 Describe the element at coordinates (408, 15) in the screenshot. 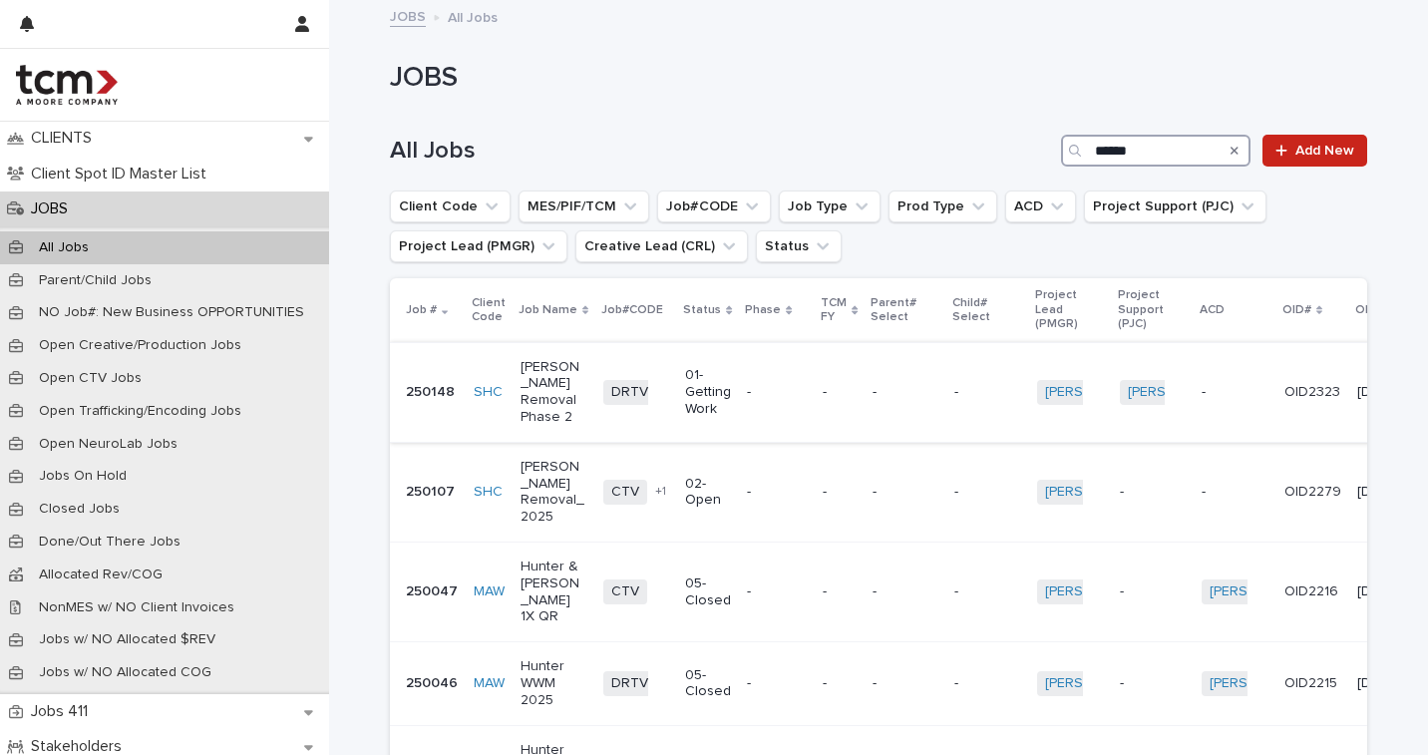

I see `a: JOBS` at that location.